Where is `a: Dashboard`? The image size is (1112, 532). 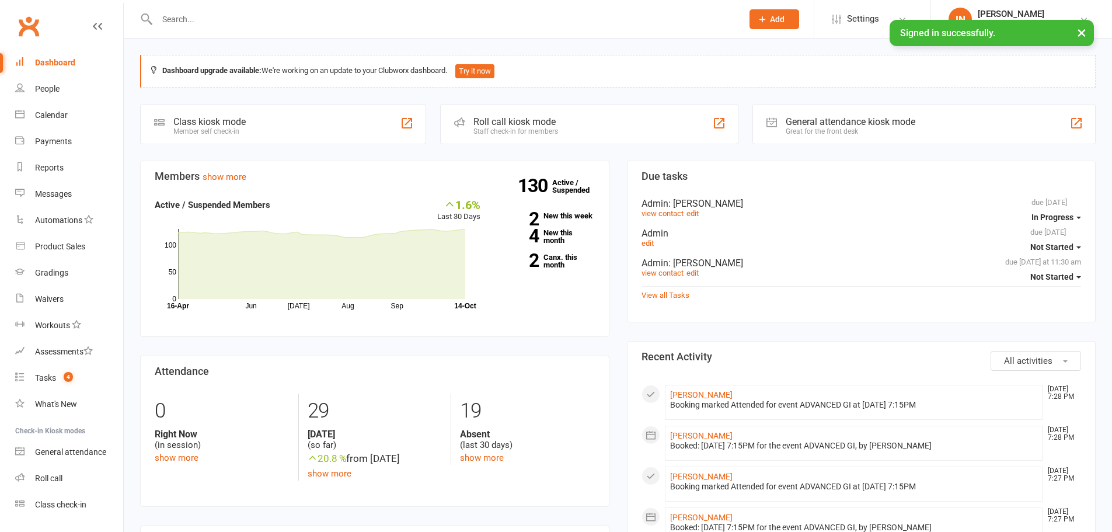
a: Dashboard is located at coordinates (69, 62).